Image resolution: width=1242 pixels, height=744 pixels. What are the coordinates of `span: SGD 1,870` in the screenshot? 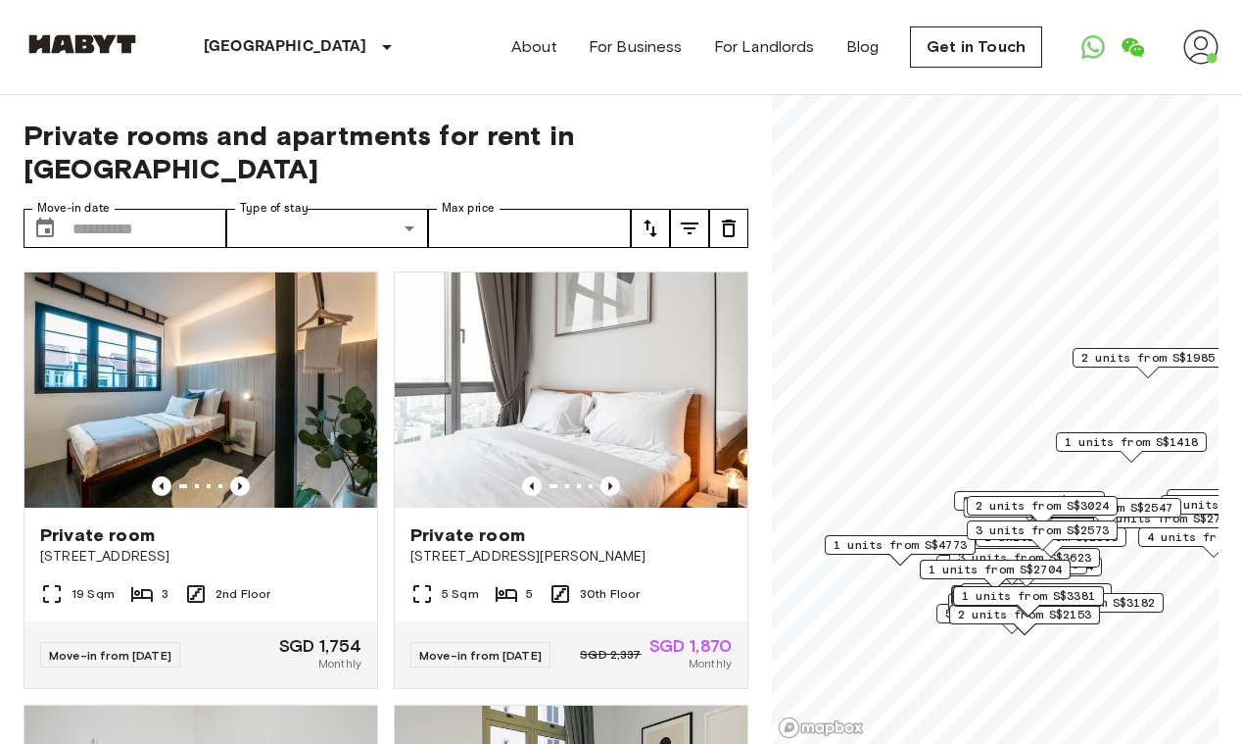 It's located at (691, 646).